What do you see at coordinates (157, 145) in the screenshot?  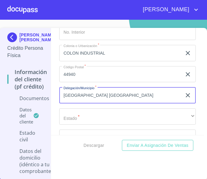 I see `span: Enviar a Asignación de Ventas` at bounding box center [157, 145].